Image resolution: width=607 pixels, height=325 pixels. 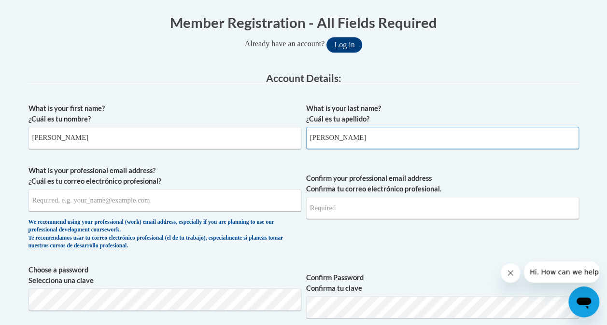 What do you see at coordinates (344, 45) in the screenshot?
I see `button: Log in` at bounding box center [344, 45].